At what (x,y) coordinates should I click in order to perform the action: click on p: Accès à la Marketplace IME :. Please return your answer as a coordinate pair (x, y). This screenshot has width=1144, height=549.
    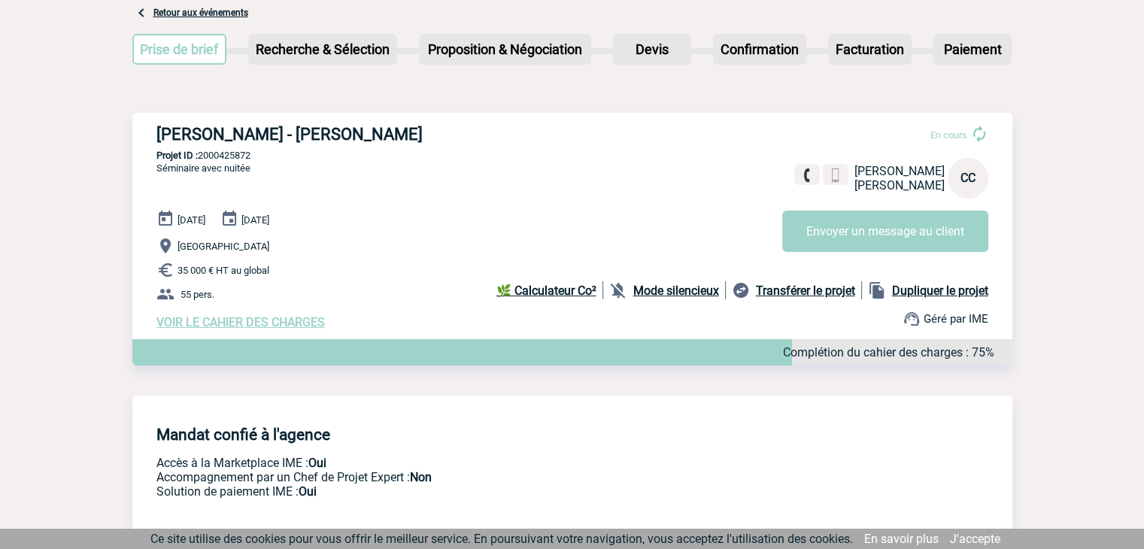
    Looking at the image, I should click on (469, 462).